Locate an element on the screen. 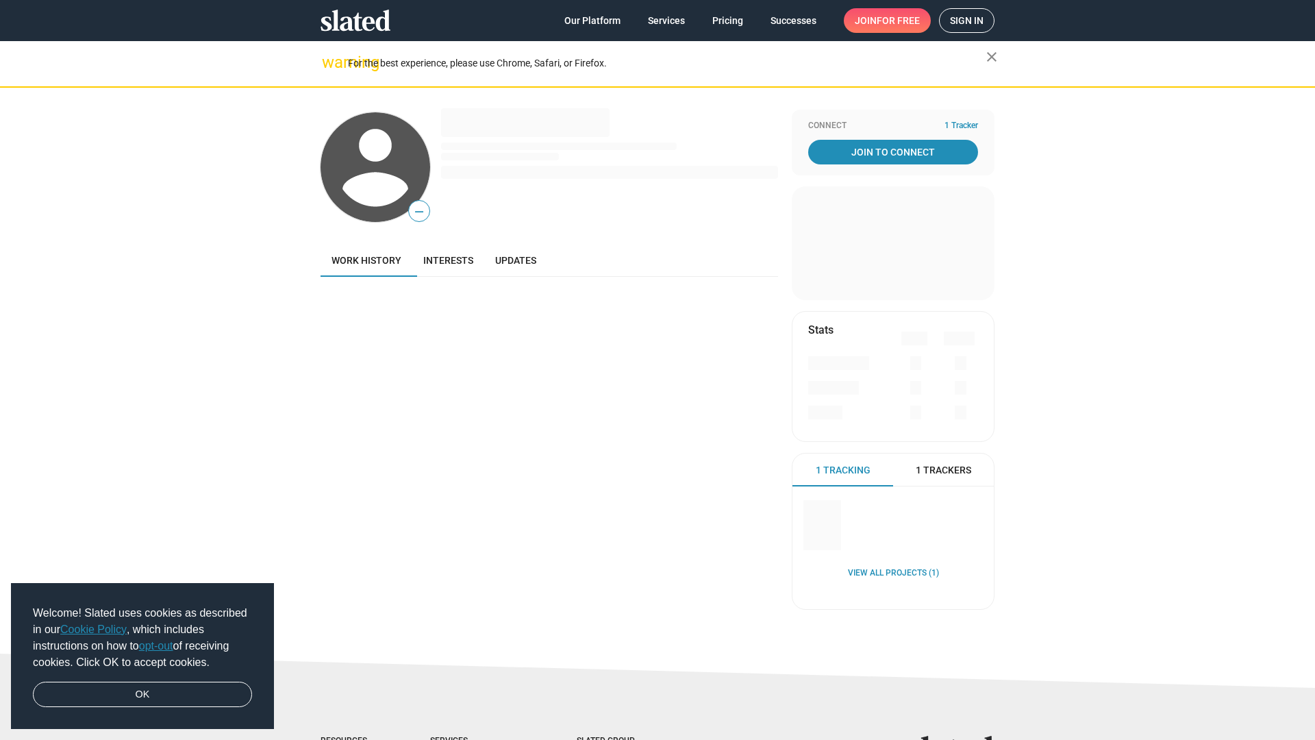 The image size is (1315, 740). a: Sign in is located at coordinates (966, 21).